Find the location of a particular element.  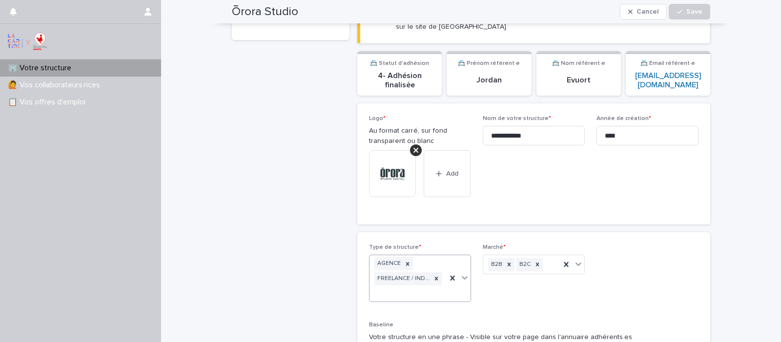

span: 📇 Prénom référent·e is located at coordinates (488, 63).